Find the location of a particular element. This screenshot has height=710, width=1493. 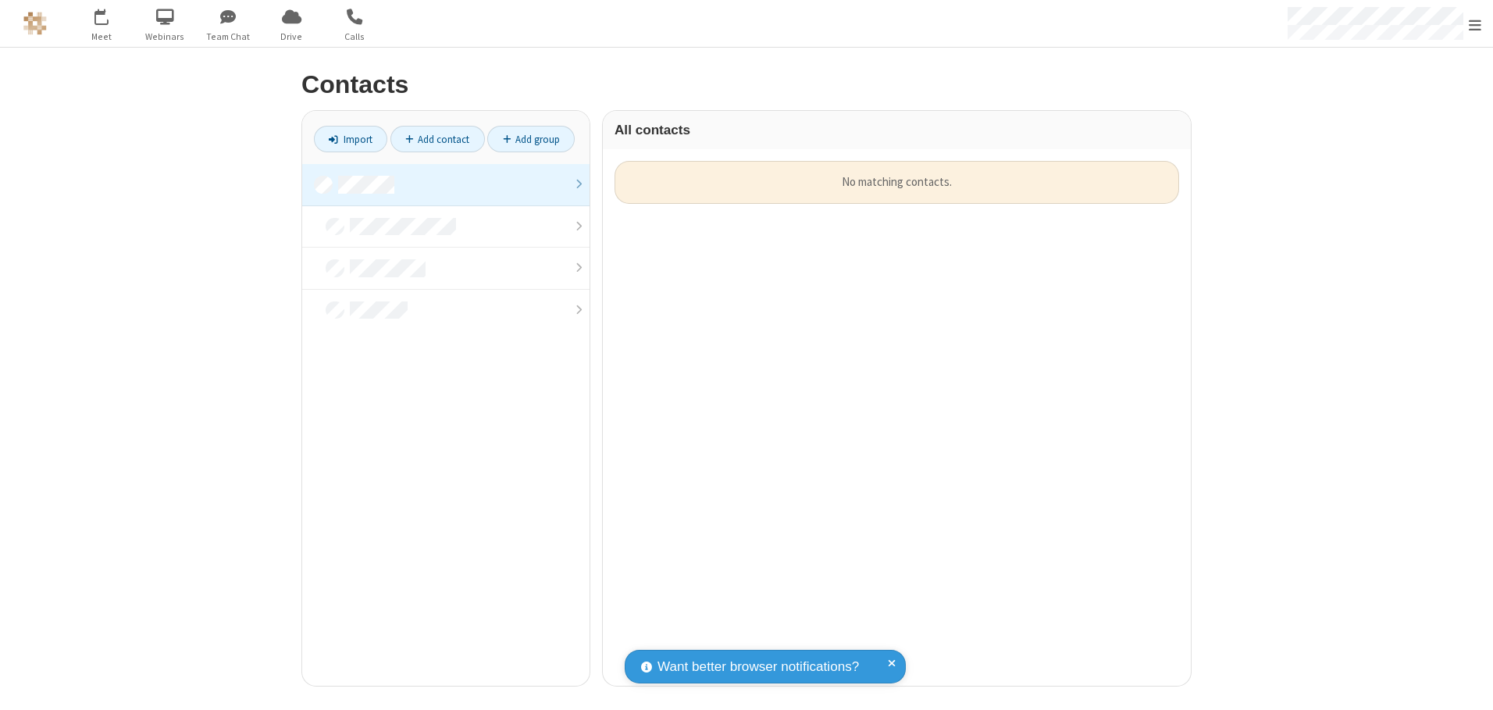

a: Import is located at coordinates (351, 139).